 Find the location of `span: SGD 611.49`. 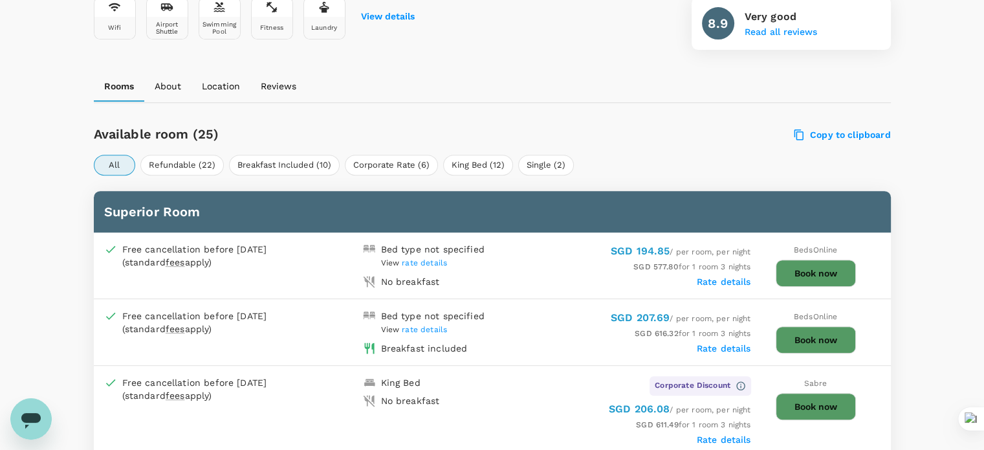

span: SGD 611.49 is located at coordinates (657, 424).